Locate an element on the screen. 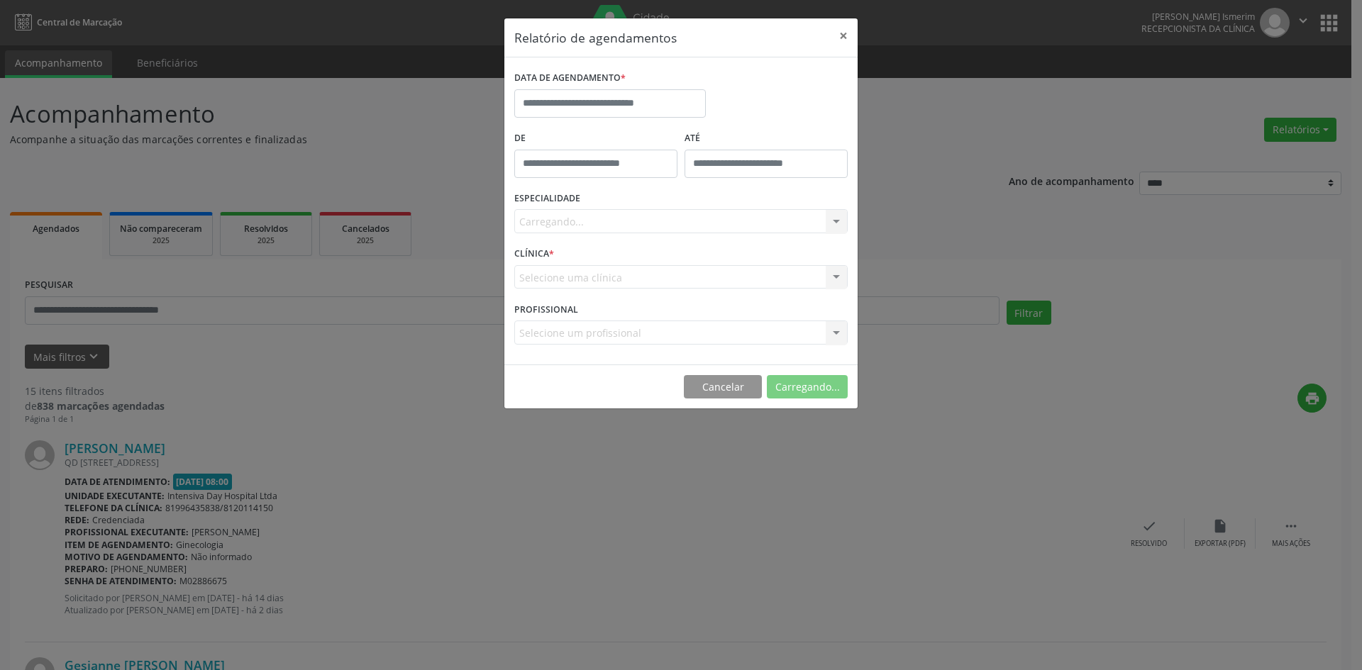  label: De is located at coordinates (596, 138).